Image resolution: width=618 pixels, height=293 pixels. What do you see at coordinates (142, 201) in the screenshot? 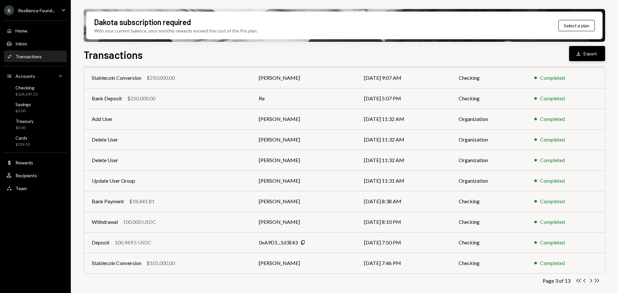
I see `div: $18,441.81` at bounding box center [142, 201].